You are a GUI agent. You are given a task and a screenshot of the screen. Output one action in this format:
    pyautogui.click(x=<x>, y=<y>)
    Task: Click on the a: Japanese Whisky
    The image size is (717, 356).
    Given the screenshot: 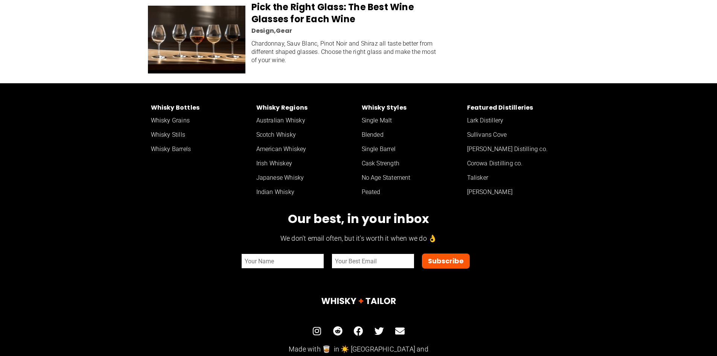 What is the action you would take?
    pyautogui.click(x=306, y=178)
    